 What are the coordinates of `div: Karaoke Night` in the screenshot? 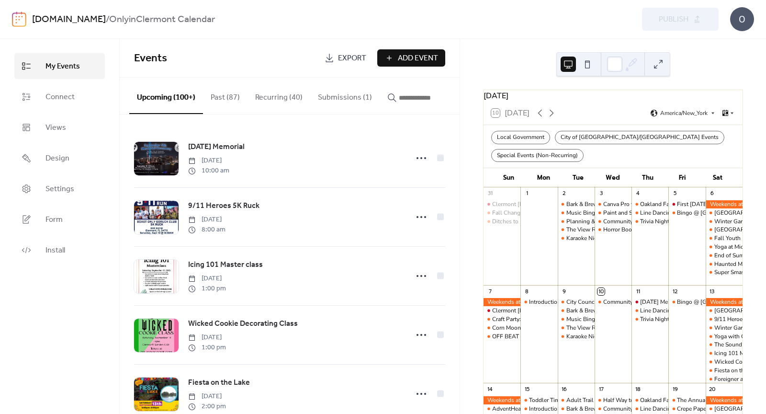 It's located at (585, 238).